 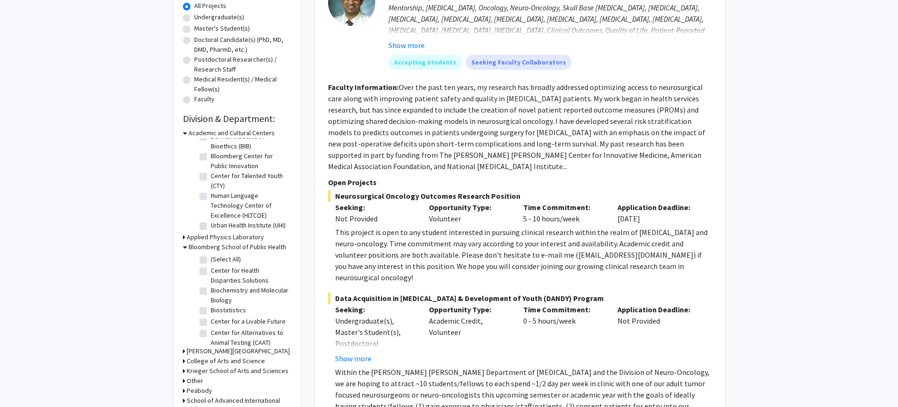 I want to click on label: Biostatistics, so click(x=228, y=310).